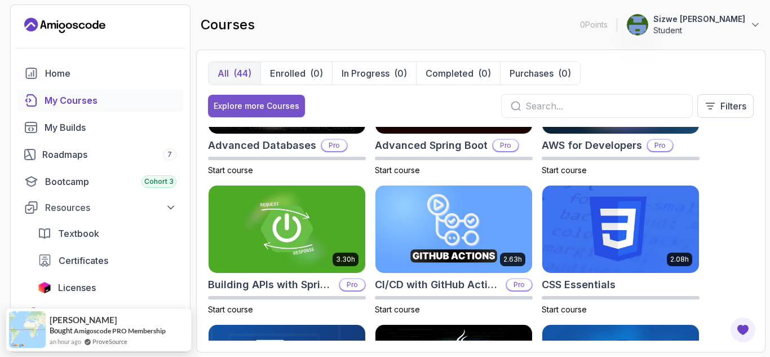 The width and height of the screenshot is (770, 357). What do you see at coordinates (110, 73) in the screenshot?
I see `div: Home` at bounding box center [110, 73].